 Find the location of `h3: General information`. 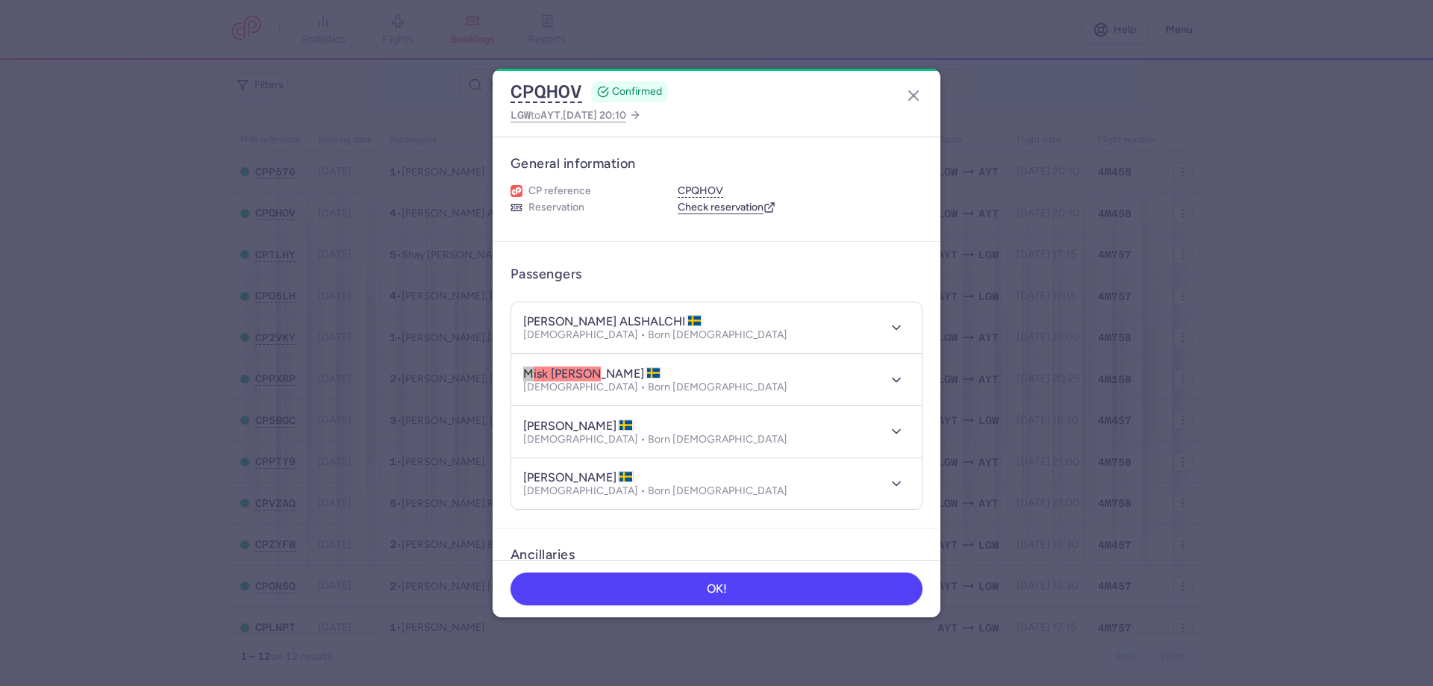

h3: General information is located at coordinates (716, 163).